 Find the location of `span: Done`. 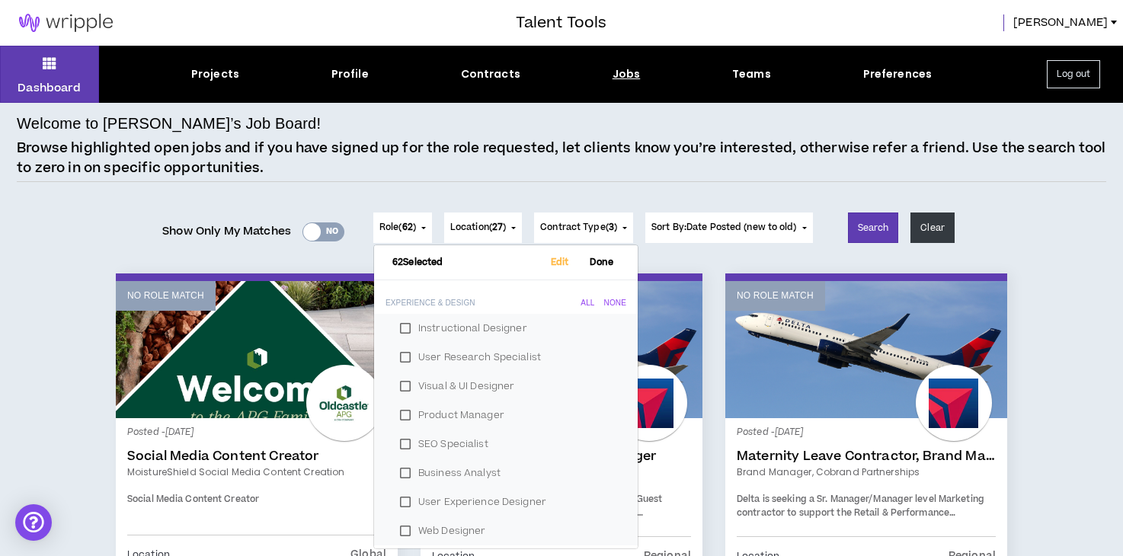

span: Done is located at coordinates (601, 262).